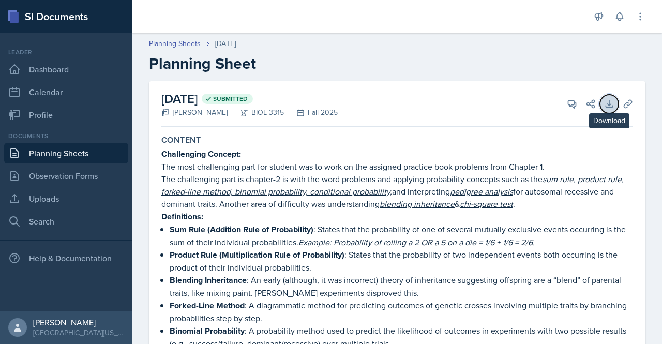 The width and height of the screenshot is (662, 344). Describe the element at coordinates (311, 112) in the screenshot. I see `div: Fall 2025` at that location.